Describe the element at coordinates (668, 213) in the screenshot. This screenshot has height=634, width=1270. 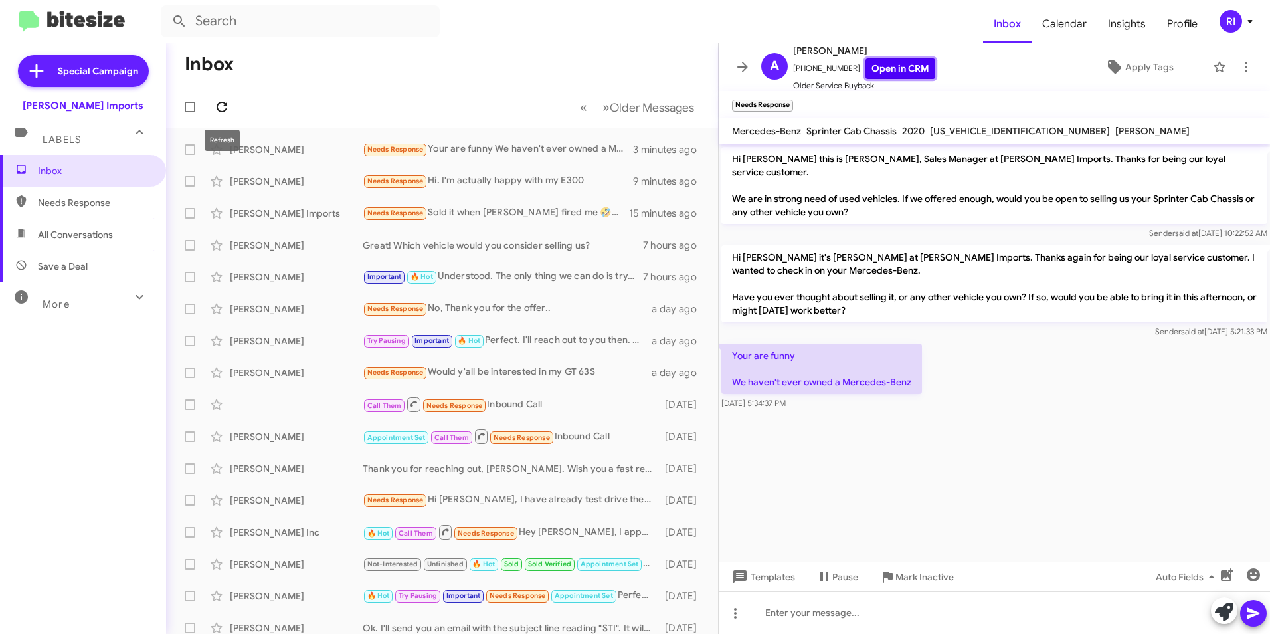
I see `div: 15 minutes ago` at that location.